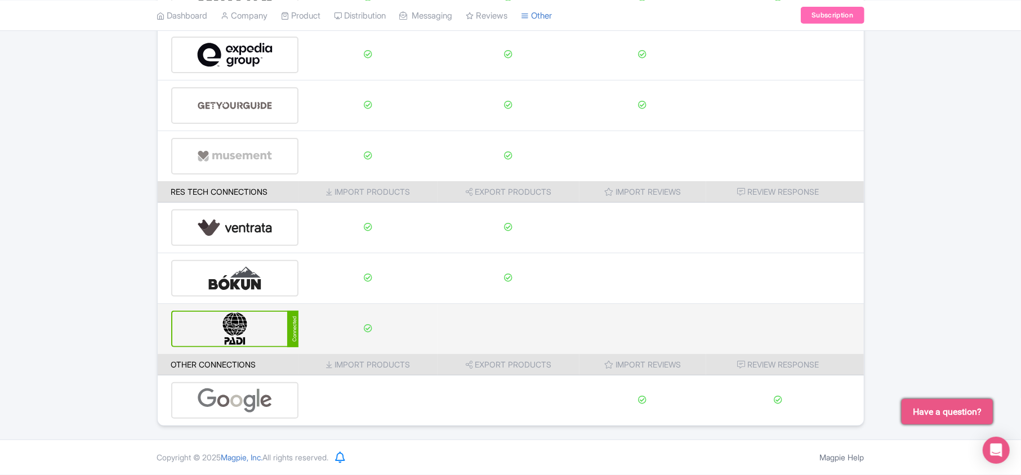 This screenshot has width=1021, height=475. Describe the element at coordinates (948, 412) in the screenshot. I see `button: Have a question?` at that location.